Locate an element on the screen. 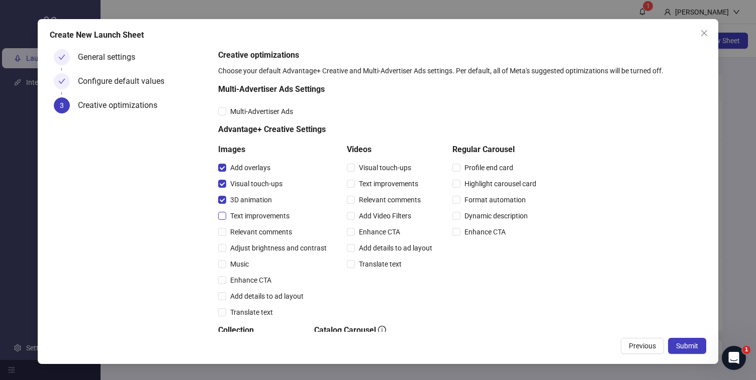 The image size is (756, 380). h5: Images is located at coordinates (274, 150).